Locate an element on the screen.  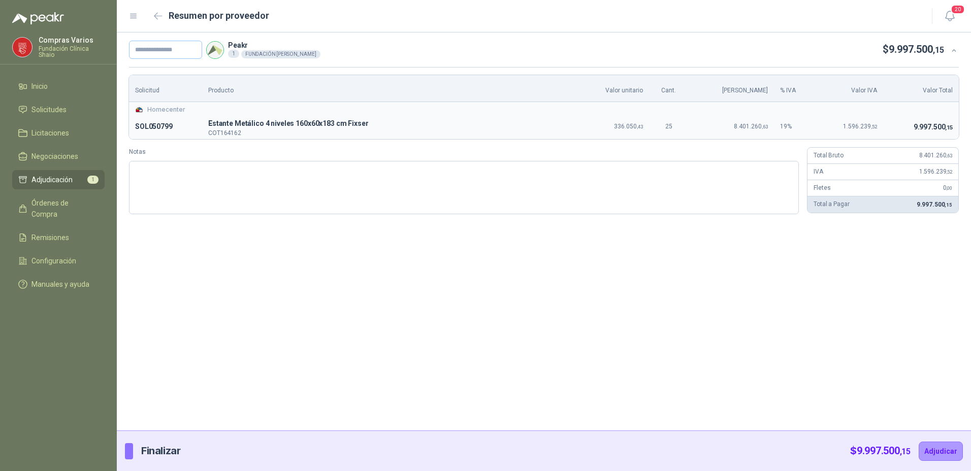
th: Valor IVA is located at coordinates (849, 88).